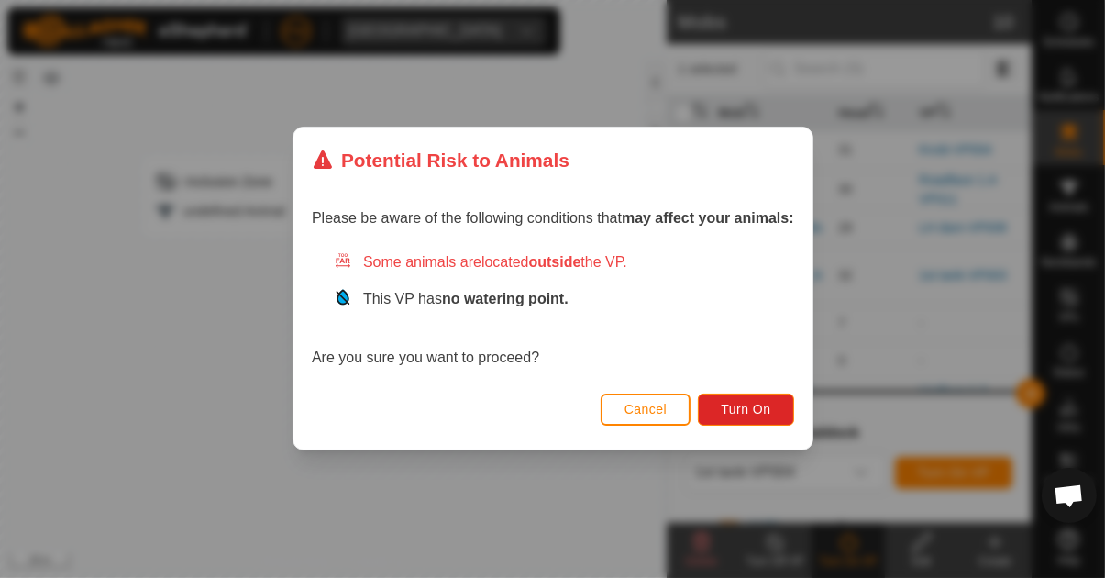 The width and height of the screenshot is (1105, 578). I want to click on span: located the VP., so click(554, 262).